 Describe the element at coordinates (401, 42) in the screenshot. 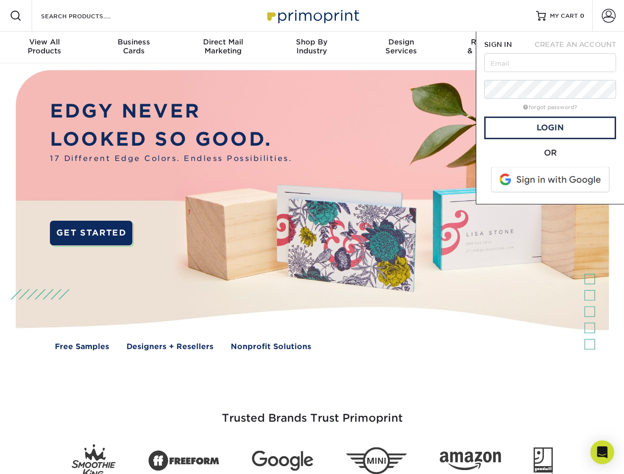

I see `span: Design` at that location.